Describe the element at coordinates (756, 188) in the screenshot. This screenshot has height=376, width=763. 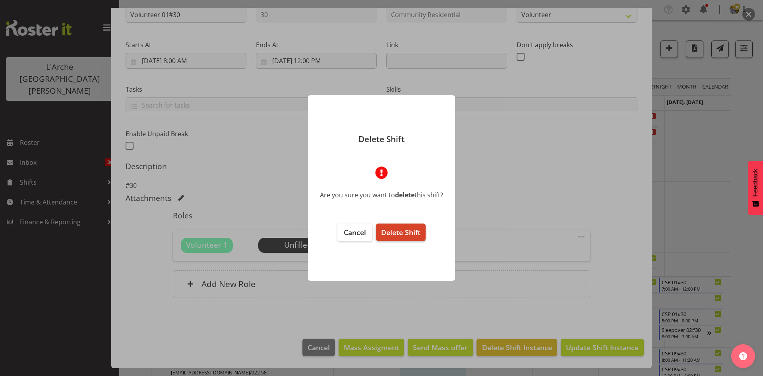
I see `button: Feedback - Show survey` at that location.